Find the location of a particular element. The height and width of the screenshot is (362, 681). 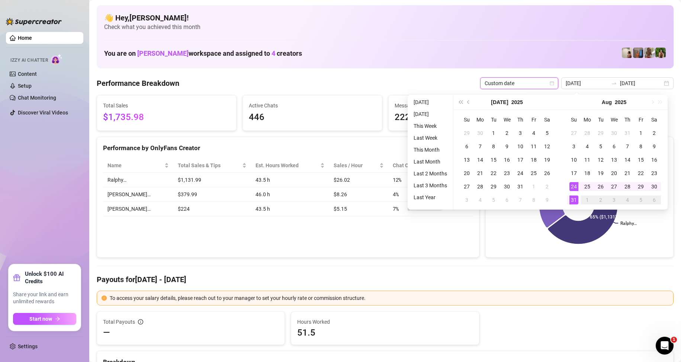

td: 2025-07-28 is located at coordinates (480, 187).